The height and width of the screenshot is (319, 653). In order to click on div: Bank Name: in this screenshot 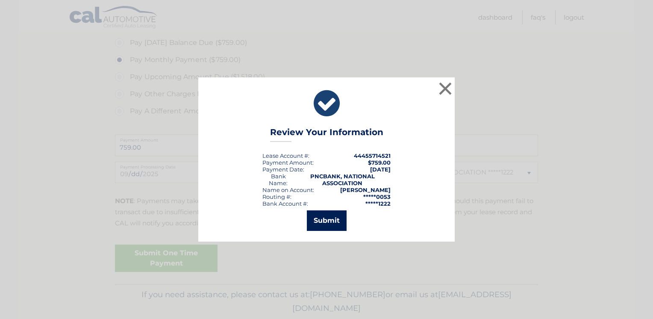, I will do `click(278, 180)`.